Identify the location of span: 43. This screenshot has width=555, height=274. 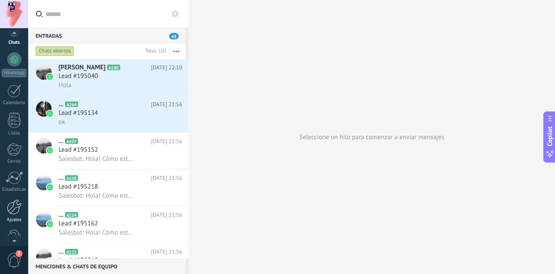
(174, 36).